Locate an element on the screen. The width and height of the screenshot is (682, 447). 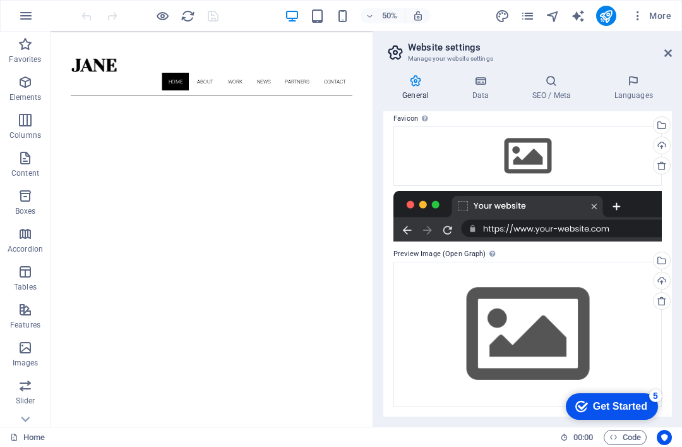
h2: Website settings is located at coordinates (540, 47).